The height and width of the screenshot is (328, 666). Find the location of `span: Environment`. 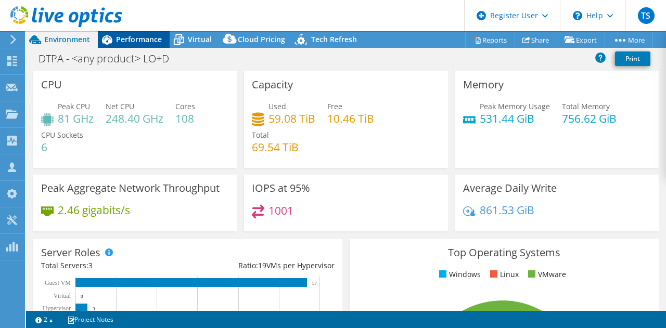

span: Environment is located at coordinates (67, 39).